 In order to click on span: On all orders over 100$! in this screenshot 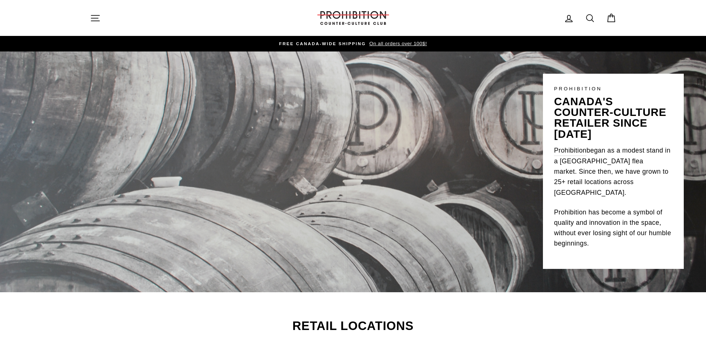, I will do `click(397, 43)`.